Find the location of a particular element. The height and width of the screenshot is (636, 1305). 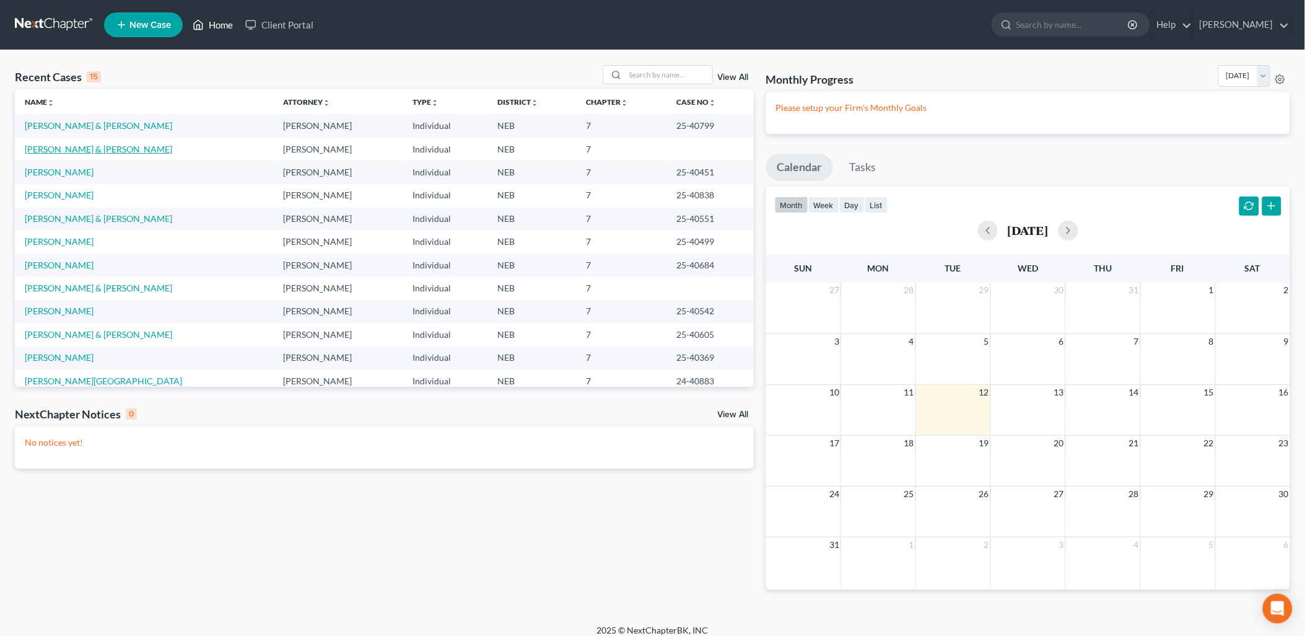

td: 25-40451 is located at coordinates (710, 172).